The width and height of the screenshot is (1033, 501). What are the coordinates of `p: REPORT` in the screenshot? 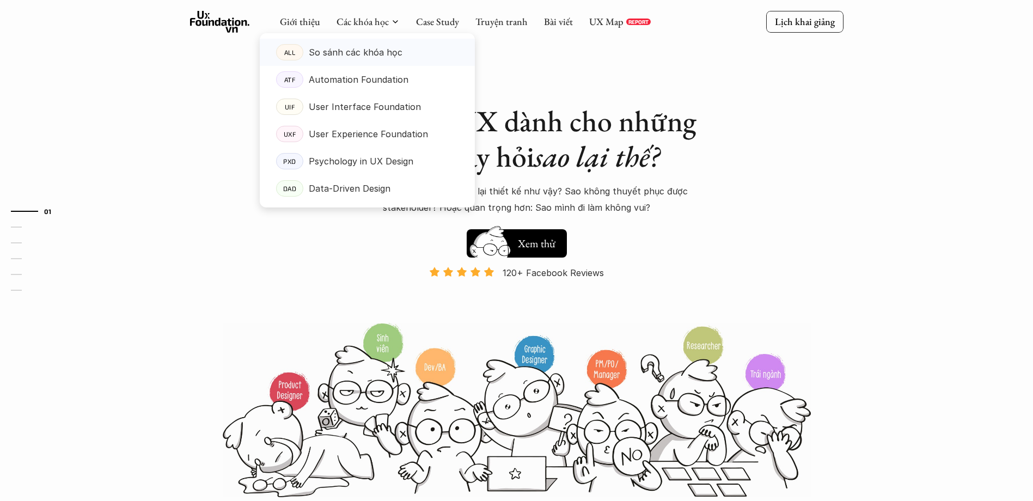 It's located at (638, 22).